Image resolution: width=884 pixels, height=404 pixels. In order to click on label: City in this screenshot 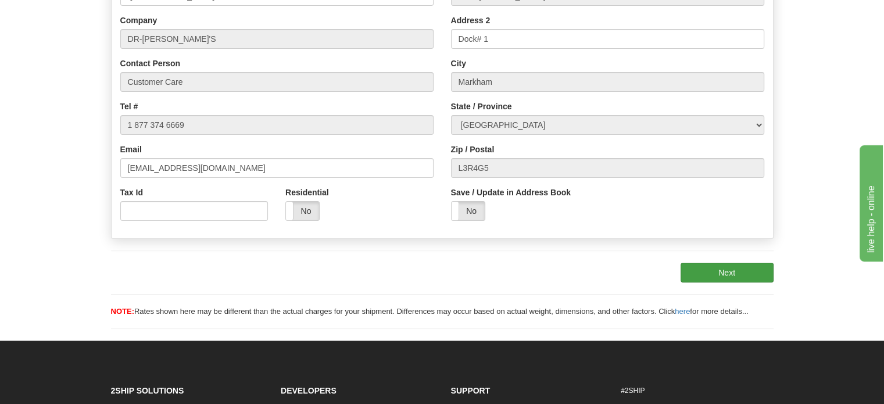, I will do `click(459, 63)`.